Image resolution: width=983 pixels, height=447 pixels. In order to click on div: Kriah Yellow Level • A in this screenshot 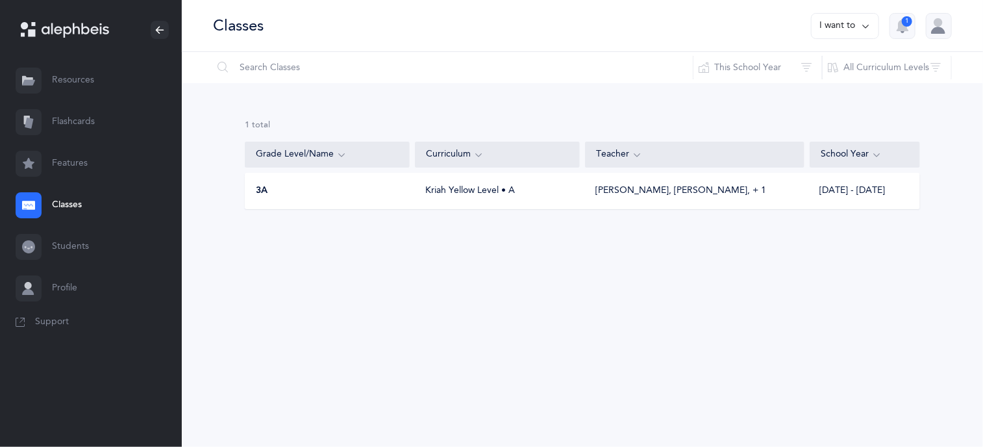, I will do `click(498, 191)`.